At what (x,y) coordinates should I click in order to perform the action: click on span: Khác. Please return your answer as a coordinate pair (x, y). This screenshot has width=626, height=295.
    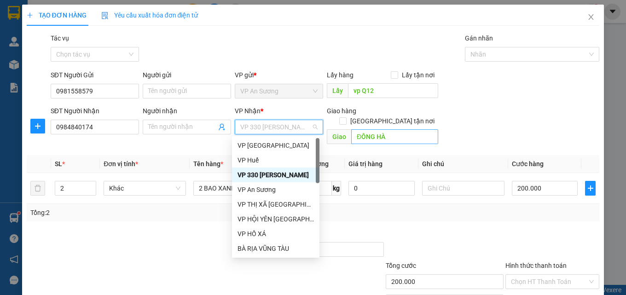
    Looking at the image, I should click on (145, 188).